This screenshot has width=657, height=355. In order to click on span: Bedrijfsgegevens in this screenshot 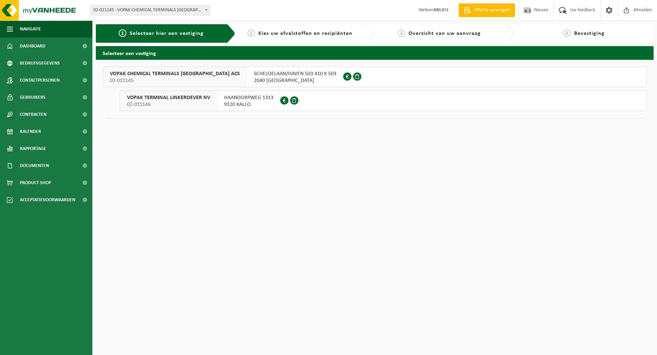, I will do `click(40, 63)`.